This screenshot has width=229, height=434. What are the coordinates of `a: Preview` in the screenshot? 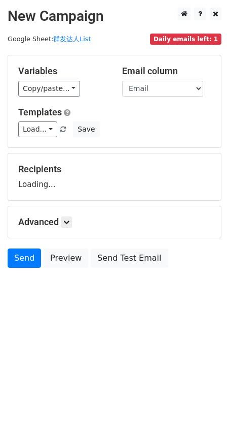 It's located at (66, 258).